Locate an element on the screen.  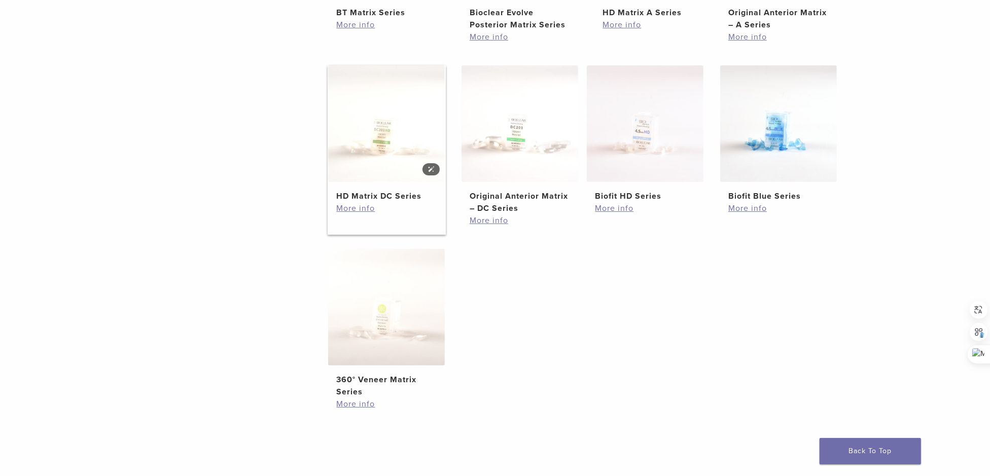
h2: Original Anterior Matrix – A Series is located at coordinates (779, 19).